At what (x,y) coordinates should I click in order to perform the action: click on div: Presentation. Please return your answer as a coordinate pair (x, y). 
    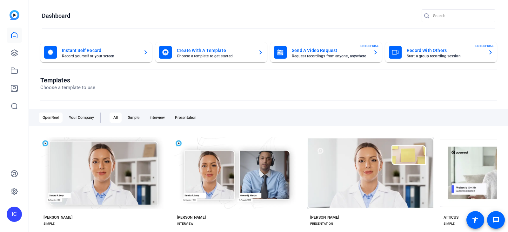
    Looking at the image, I should click on (186, 118).